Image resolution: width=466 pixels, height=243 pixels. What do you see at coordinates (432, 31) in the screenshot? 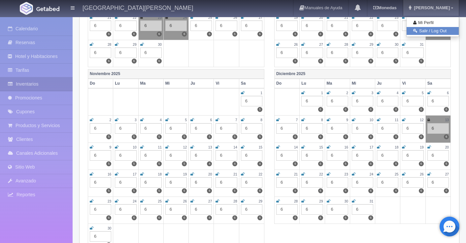
I see `a: Salir / Log Out` at bounding box center [432, 31].